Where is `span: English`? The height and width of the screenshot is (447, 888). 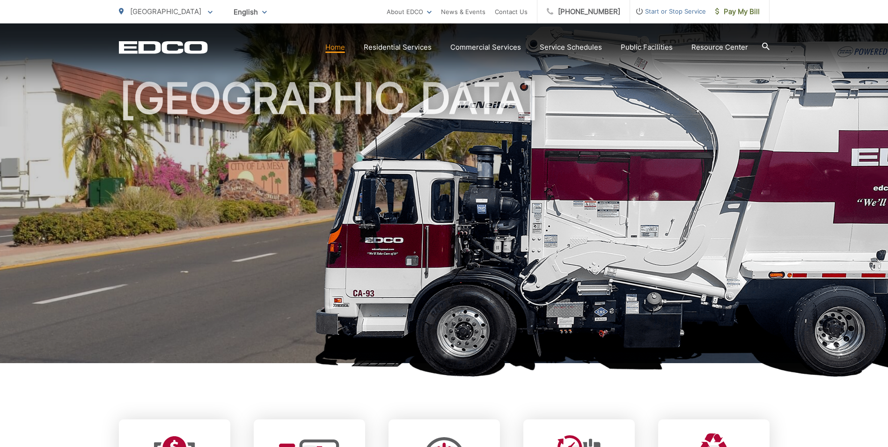 span: English is located at coordinates (250, 12).